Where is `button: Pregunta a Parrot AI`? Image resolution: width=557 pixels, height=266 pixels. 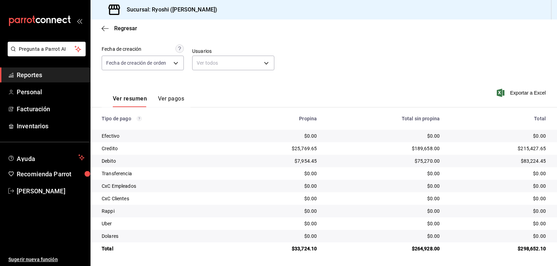
button: Pregunta a Parrot AI is located at coordinates (47, 49).